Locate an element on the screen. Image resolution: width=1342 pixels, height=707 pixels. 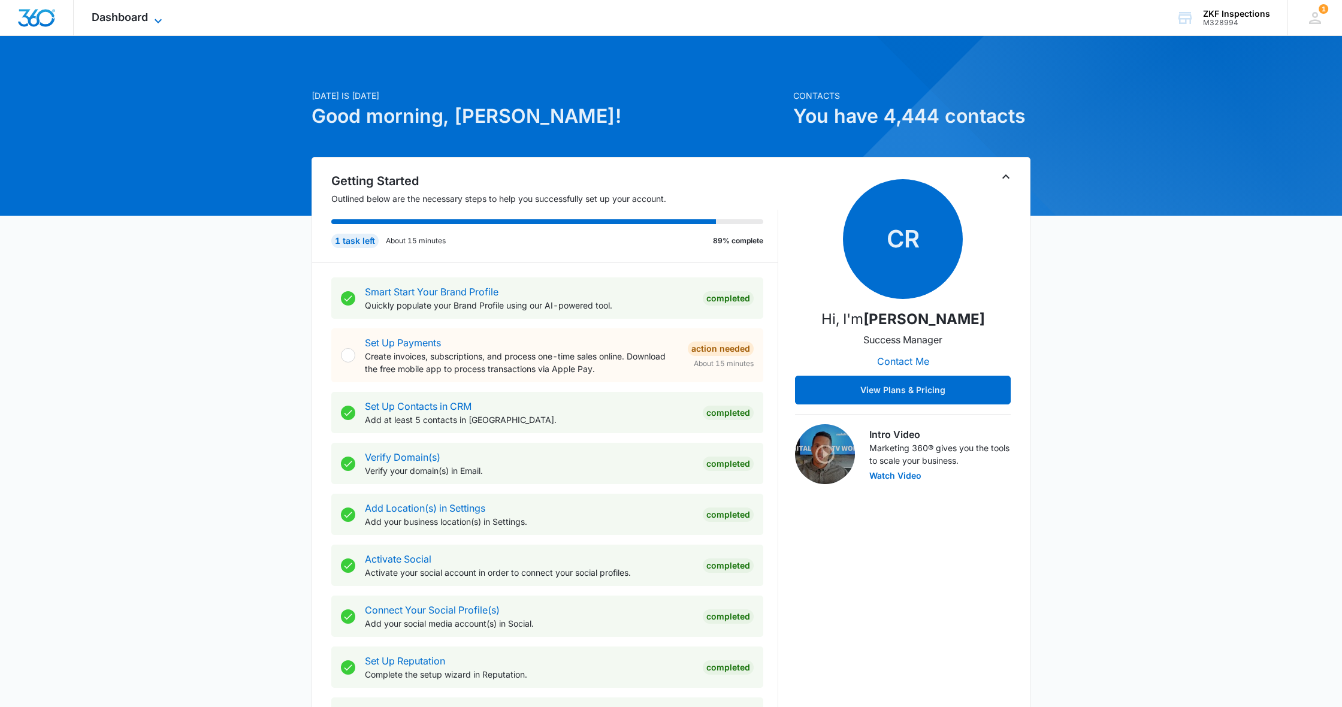
p: Quickly populate your Brand Profile using our AI-powered tool. is located at coordinates (529, 305).